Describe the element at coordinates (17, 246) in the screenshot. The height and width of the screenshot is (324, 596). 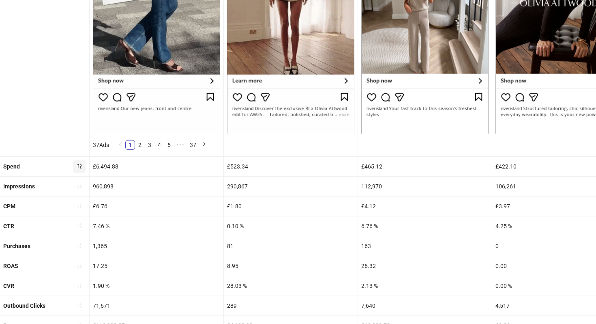
I see `b: Purchases` at that location.